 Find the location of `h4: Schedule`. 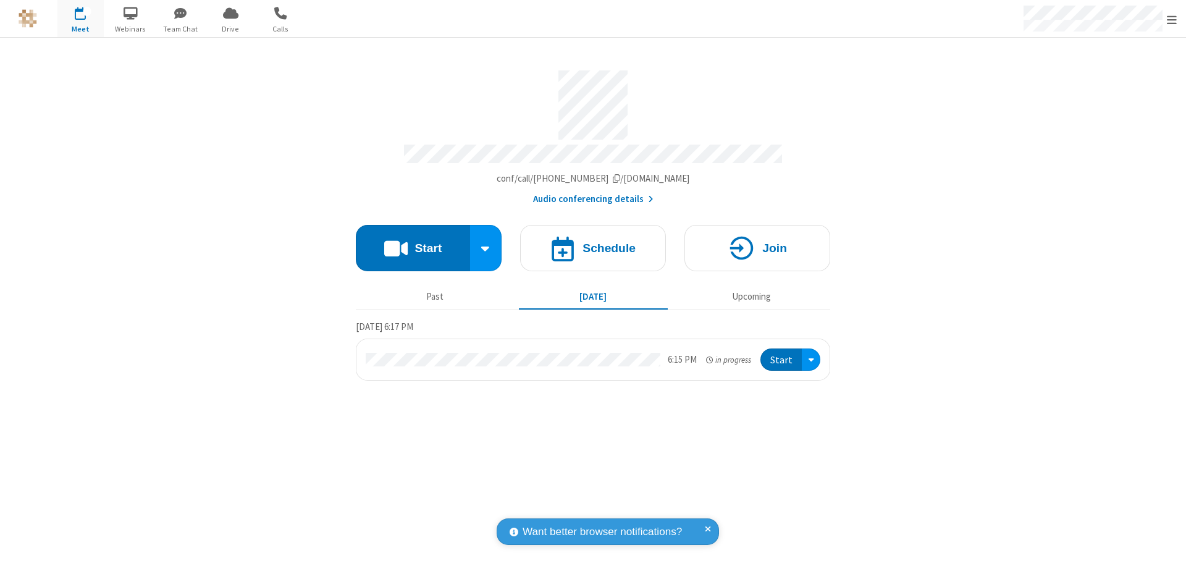

h4: Schedule is located at coordinates (609, 248).